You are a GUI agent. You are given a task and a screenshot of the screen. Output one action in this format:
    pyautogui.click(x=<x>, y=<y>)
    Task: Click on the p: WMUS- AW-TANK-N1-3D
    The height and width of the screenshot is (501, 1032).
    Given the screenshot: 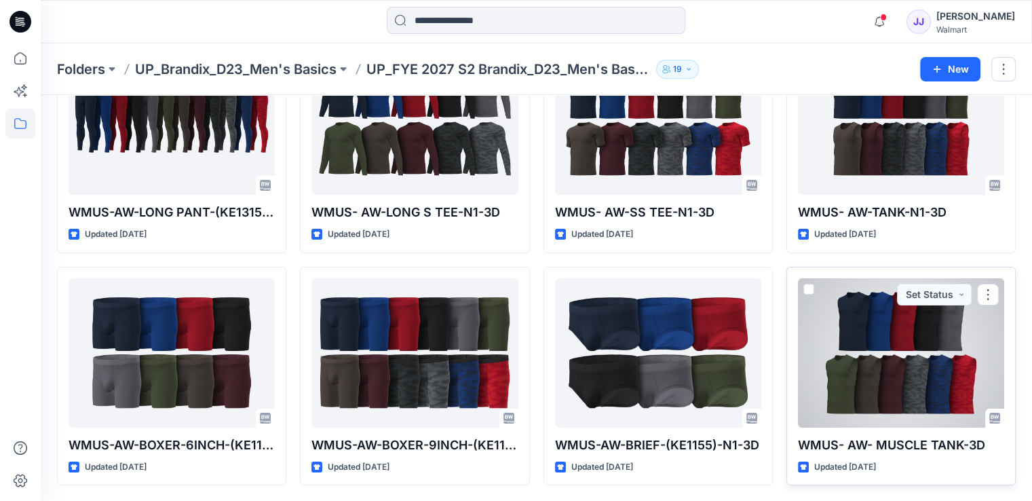 What is the action you would take?
    pyautogui.click(x=901, y=212)
    